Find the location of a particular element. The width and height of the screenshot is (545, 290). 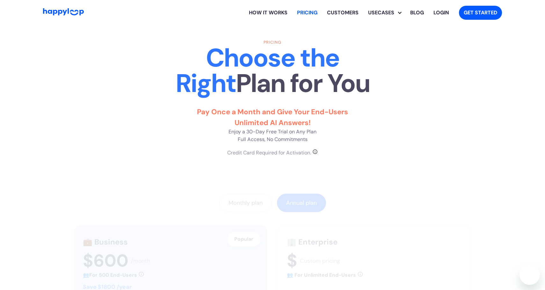

div: Credit Card Required for Activation. is located at coordinates (269, 153).